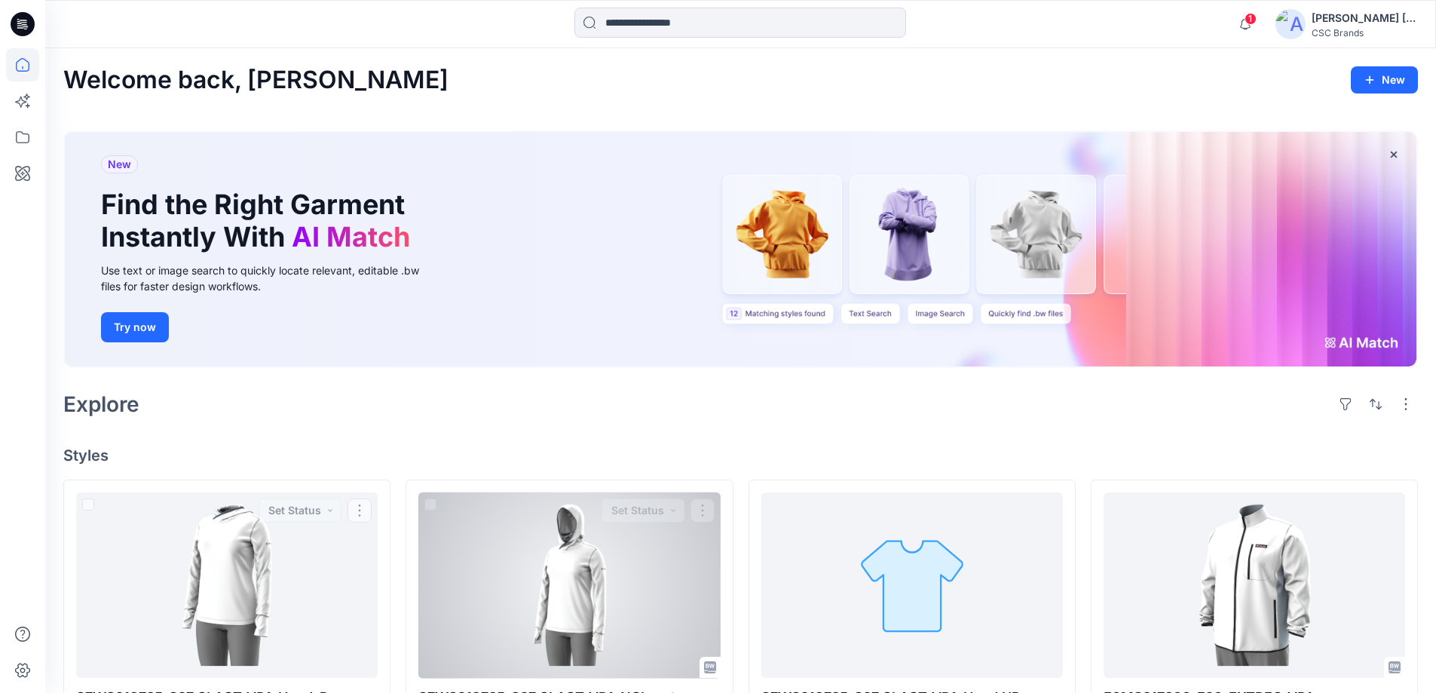 Image resolution: width=1436 pixels, height=693 pixels. Describe the element at coordinates (119, 164) in the screenshot. I see `span: New` at that location.